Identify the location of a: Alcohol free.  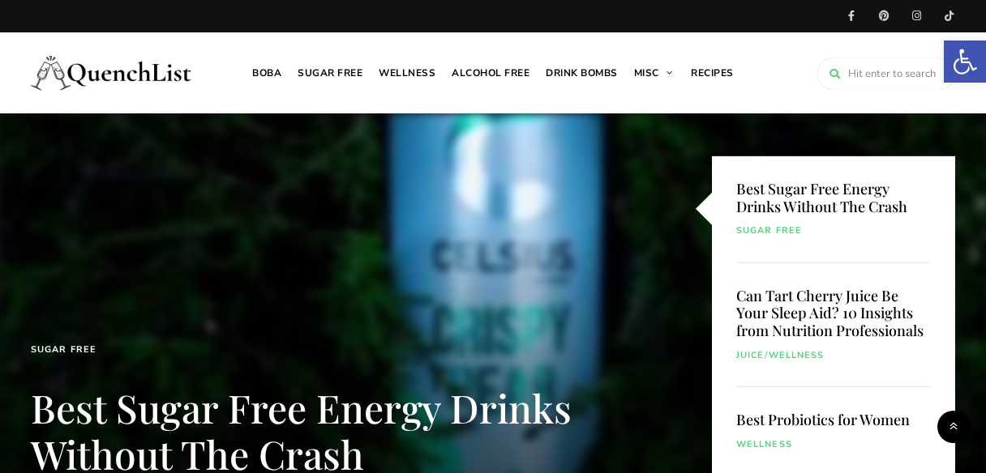
(490, 73).